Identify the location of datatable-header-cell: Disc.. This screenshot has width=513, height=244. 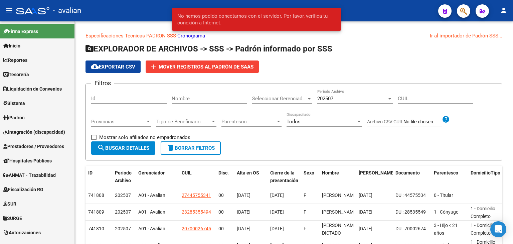
(225, 177).